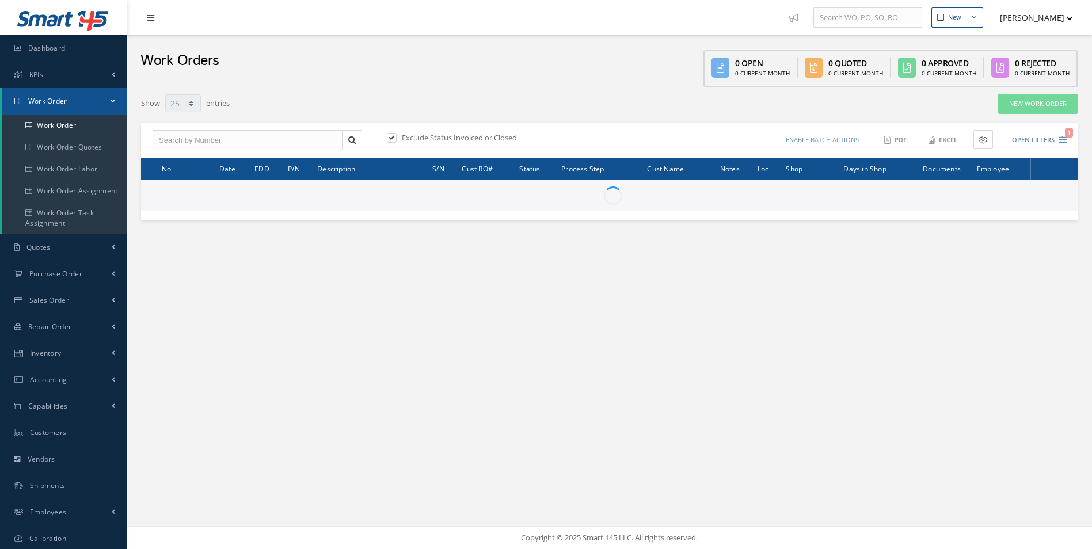 The width and height of the screenshot is (1092, 549). I want to click on span: Calibration, so click(48, 538).